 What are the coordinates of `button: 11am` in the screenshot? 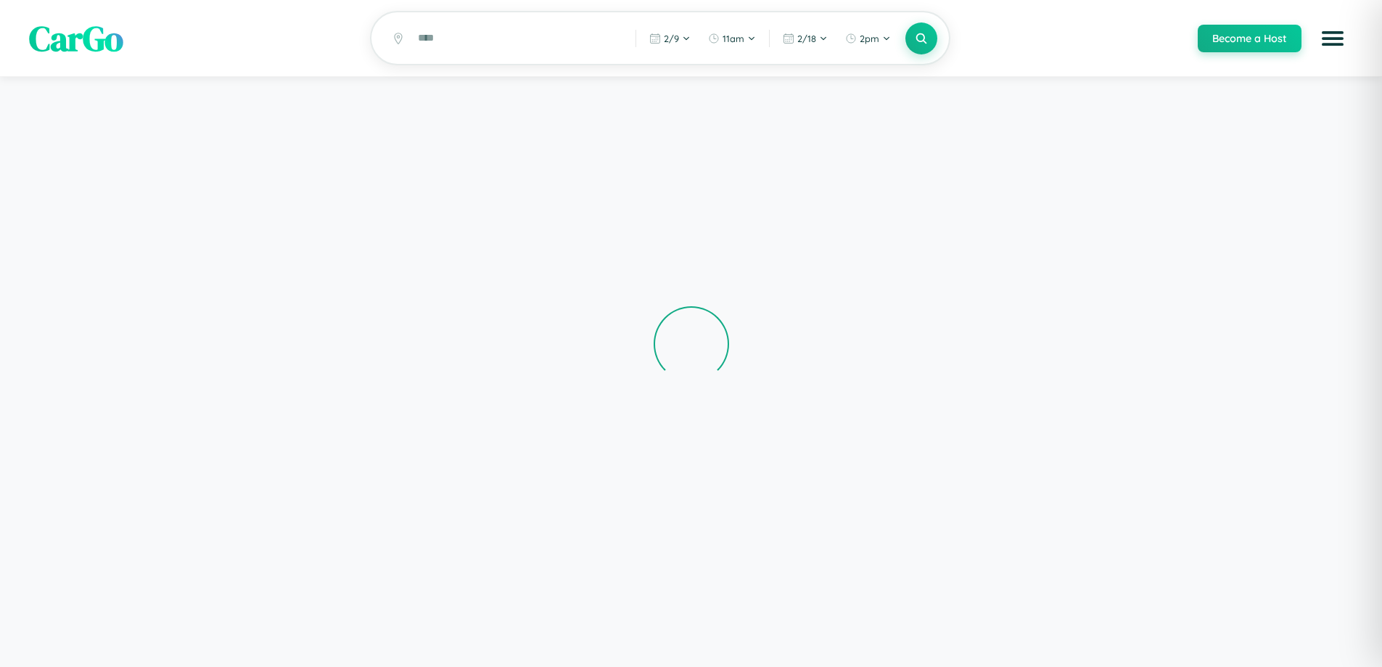 It's located at (732, 38).